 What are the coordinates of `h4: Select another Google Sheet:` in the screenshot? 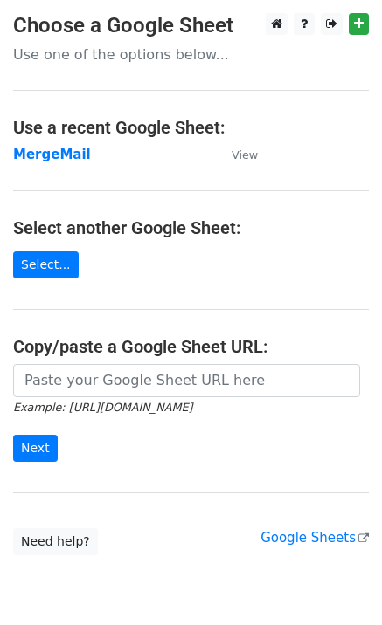 It's located at (190, 228).